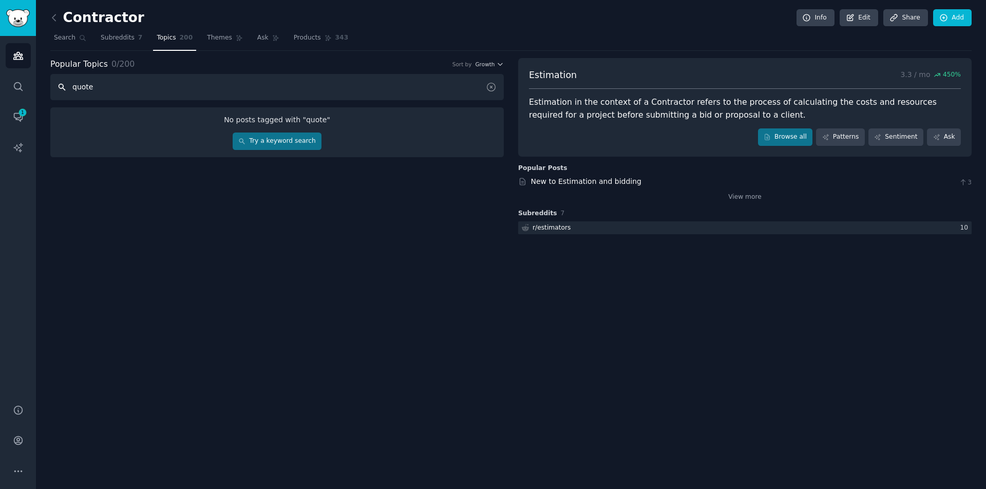 The image size is (986, 489). What do you see at coordinates (342, 38) in the screenshot?
I see `span: 343` at bounding box center [342, 38].